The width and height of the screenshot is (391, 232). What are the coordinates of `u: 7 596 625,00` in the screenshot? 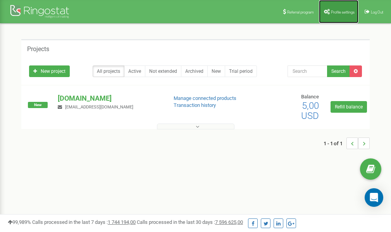 It's located at (229, 222).